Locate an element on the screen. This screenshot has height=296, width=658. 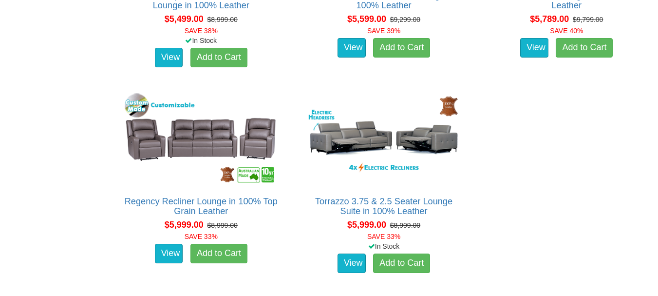
span: $5,789.00 is located at coordinates (549, 19).